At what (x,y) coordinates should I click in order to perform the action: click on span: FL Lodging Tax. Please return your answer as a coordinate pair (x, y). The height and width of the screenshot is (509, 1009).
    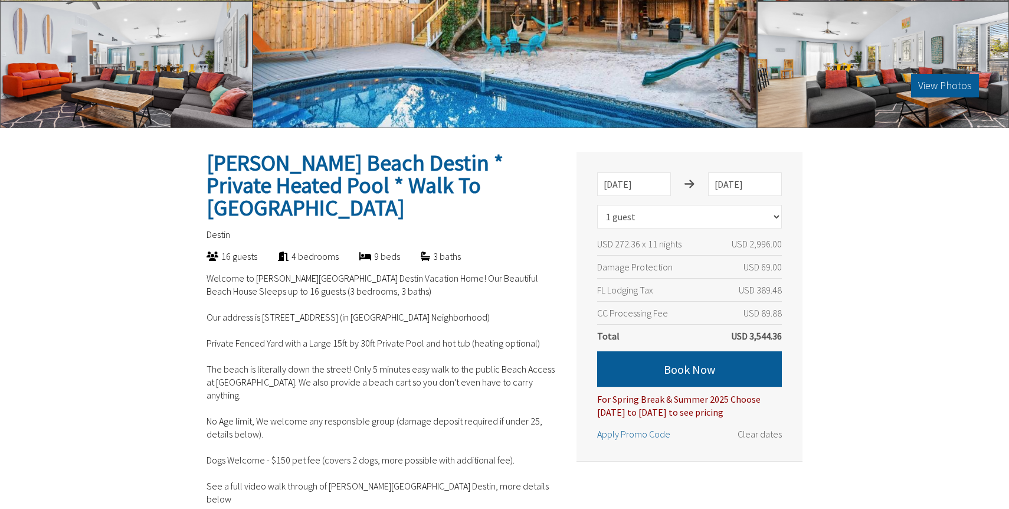
    Looking at the image, I should click on (625, 290).